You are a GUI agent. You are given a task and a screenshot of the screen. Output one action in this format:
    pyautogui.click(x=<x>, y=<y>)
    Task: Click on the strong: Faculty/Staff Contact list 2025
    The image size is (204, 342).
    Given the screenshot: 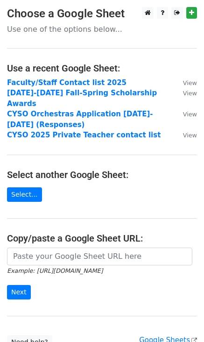 What is the action you would take?
    pyautogui.click(x=67, y=83)
    